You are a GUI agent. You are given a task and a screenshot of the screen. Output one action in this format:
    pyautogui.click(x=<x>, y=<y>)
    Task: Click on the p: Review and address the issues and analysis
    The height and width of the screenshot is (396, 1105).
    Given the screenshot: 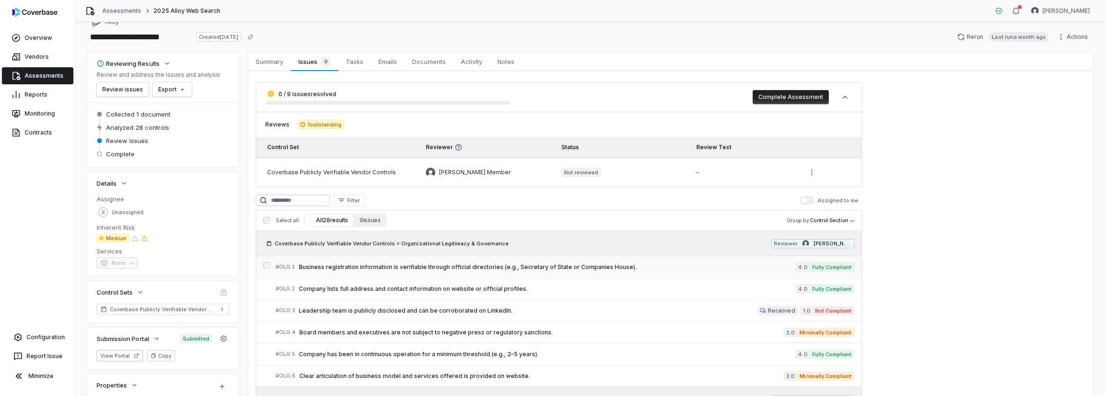 What is the action you would take?
    pyautogui.click(x=158, y=75)
    